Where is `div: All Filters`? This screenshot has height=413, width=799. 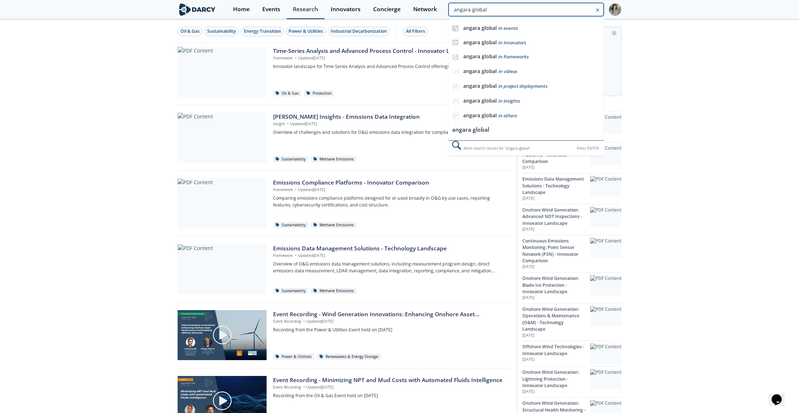 div: All Filters is located at coordinates (415, 31).